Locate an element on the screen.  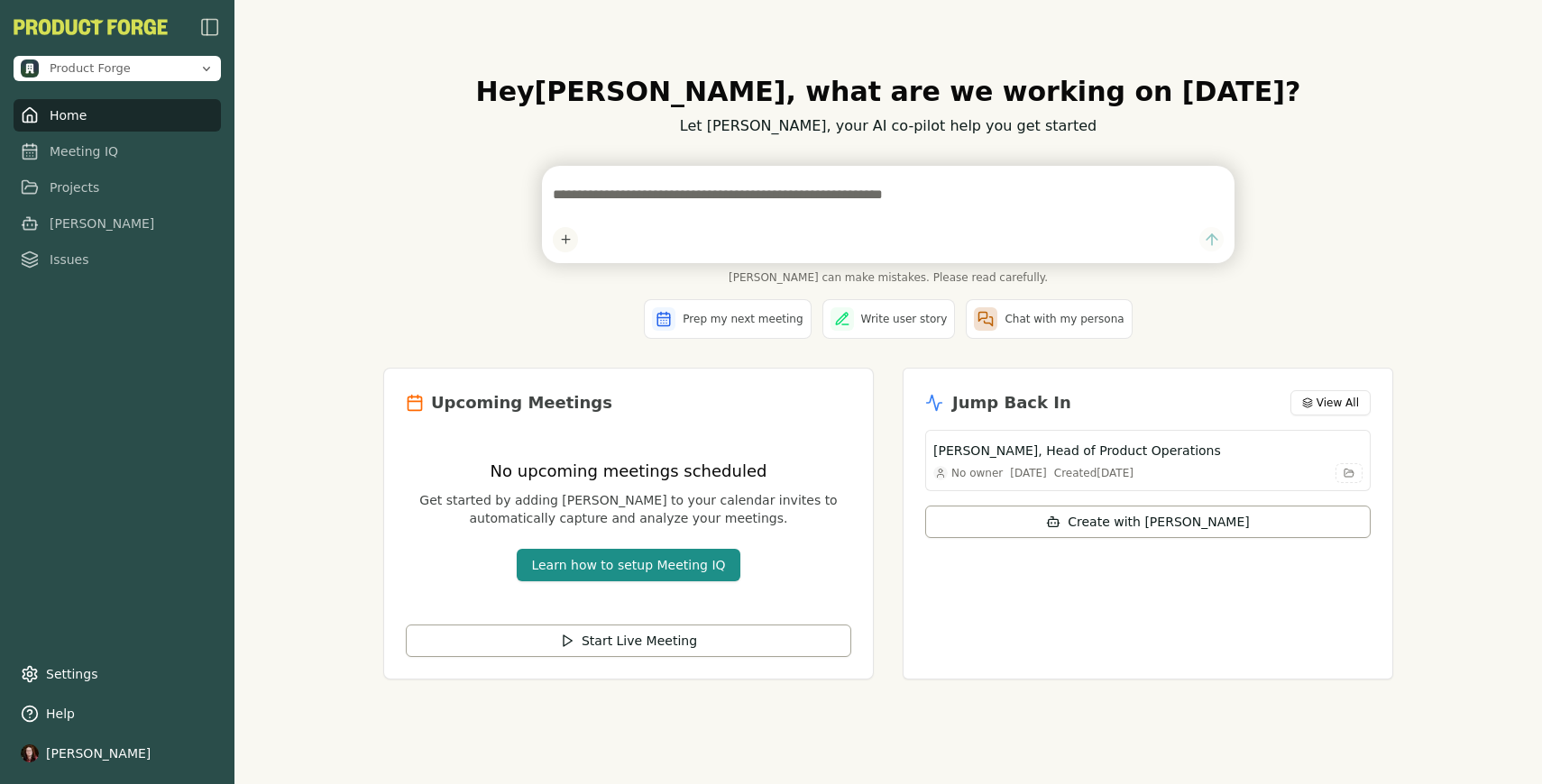
button: Send message is located at coordinates (1212, 239).